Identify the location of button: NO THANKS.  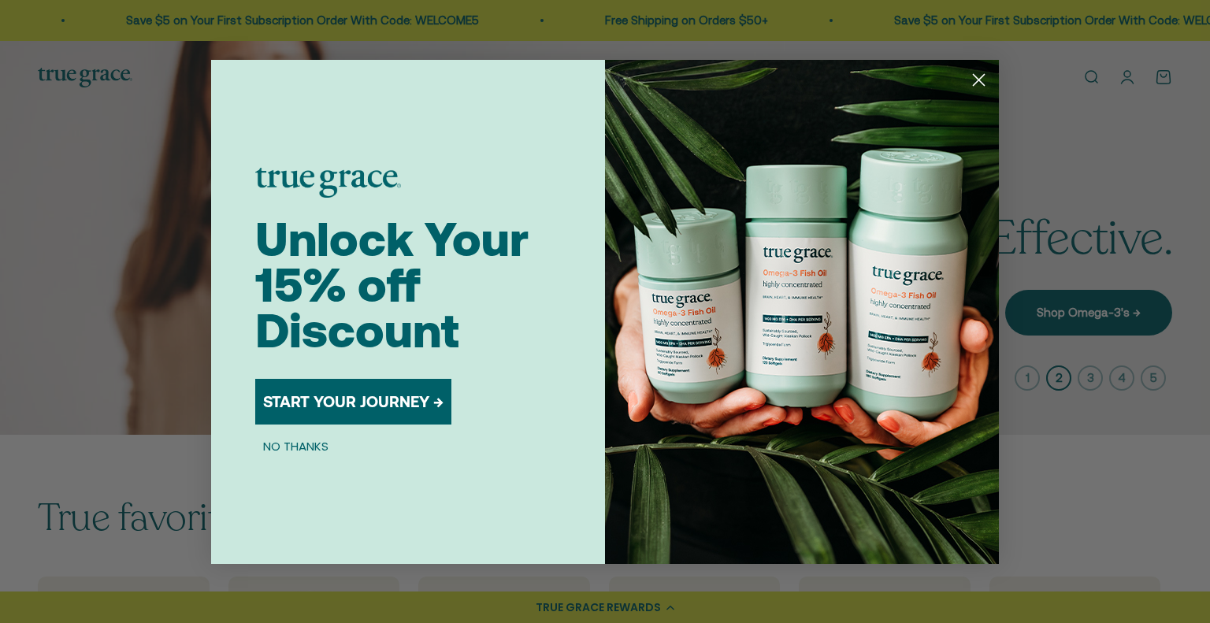
(295, 447).